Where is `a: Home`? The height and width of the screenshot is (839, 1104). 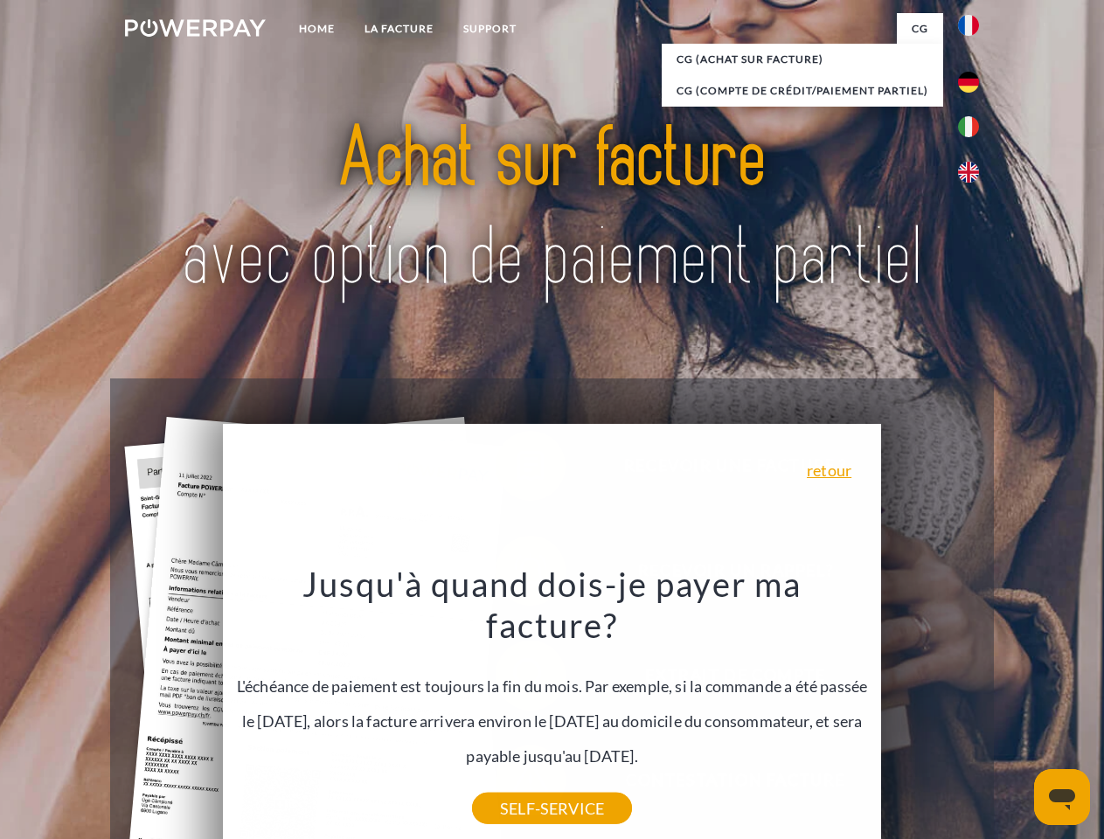
a: Home is located at coordinates (316, 29).